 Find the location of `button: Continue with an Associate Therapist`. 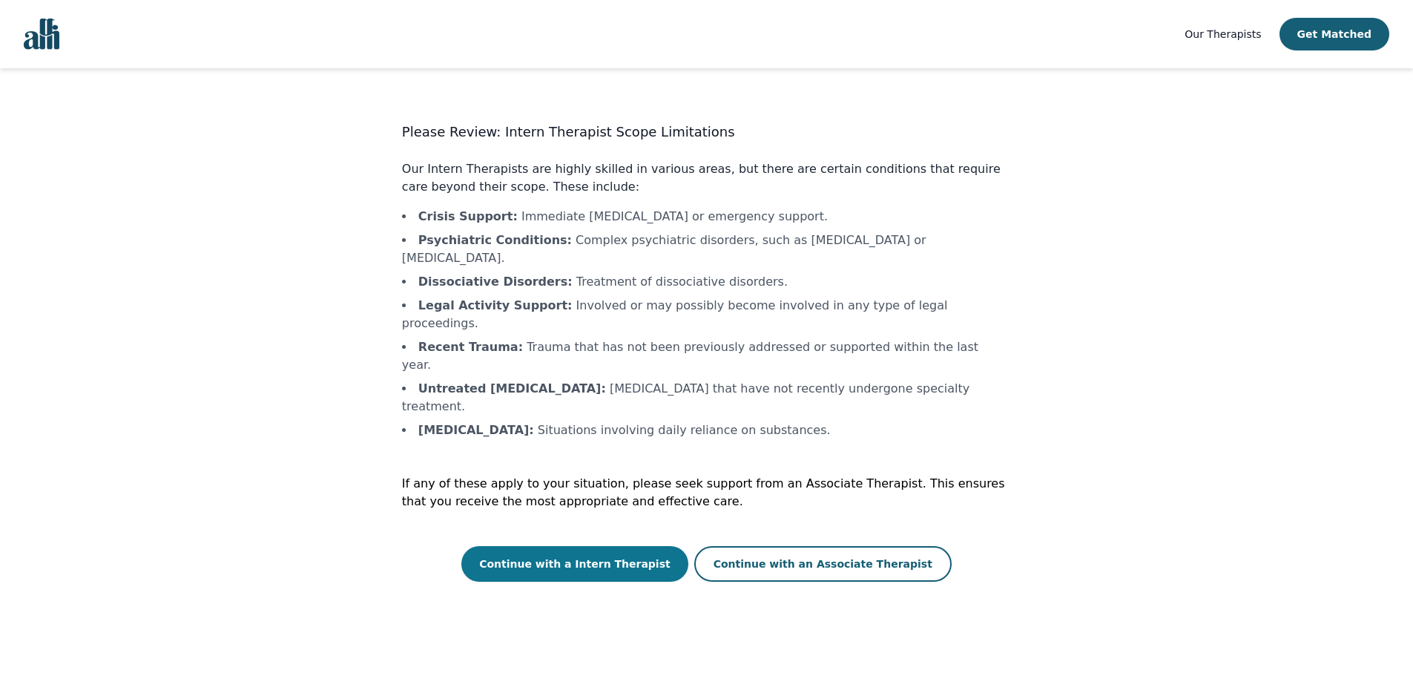

button: Continue with an Associate Therapist is located at coordinates (822, 564).